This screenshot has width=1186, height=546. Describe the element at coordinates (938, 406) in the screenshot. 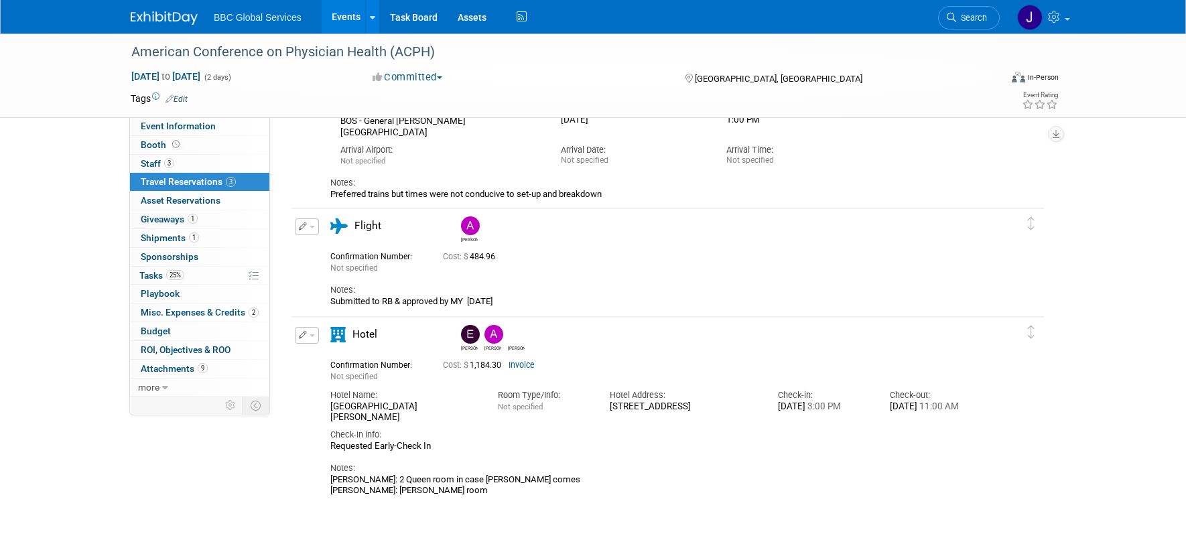

I see `span: 11:00 AM` at that location.